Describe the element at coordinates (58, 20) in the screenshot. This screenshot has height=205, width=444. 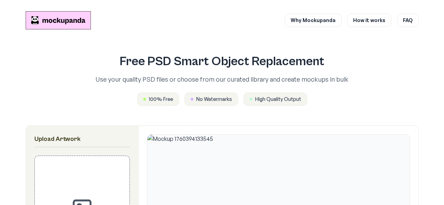
I see `img: Mockupanda` at that location.